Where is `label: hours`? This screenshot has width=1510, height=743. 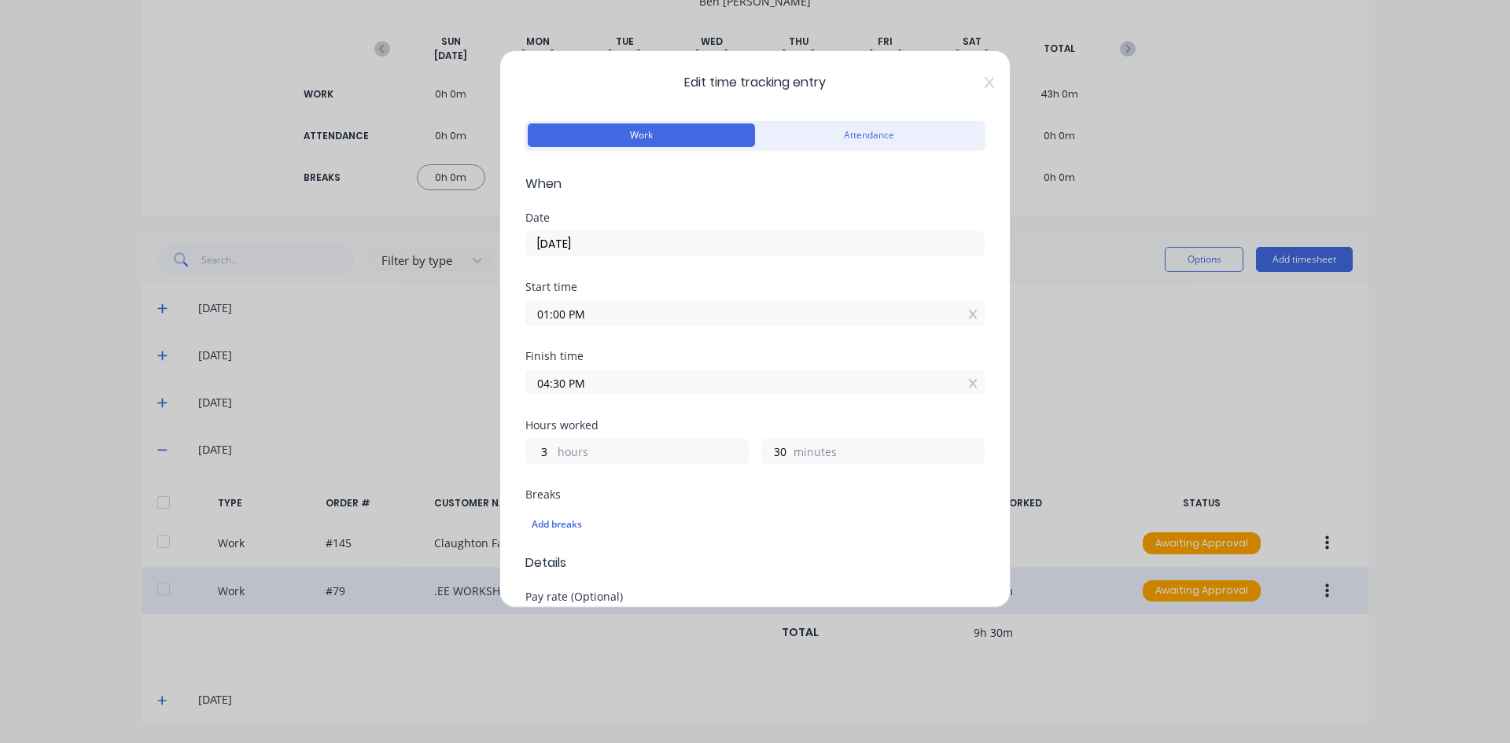
label: hours is located at coordinates (653, 453).